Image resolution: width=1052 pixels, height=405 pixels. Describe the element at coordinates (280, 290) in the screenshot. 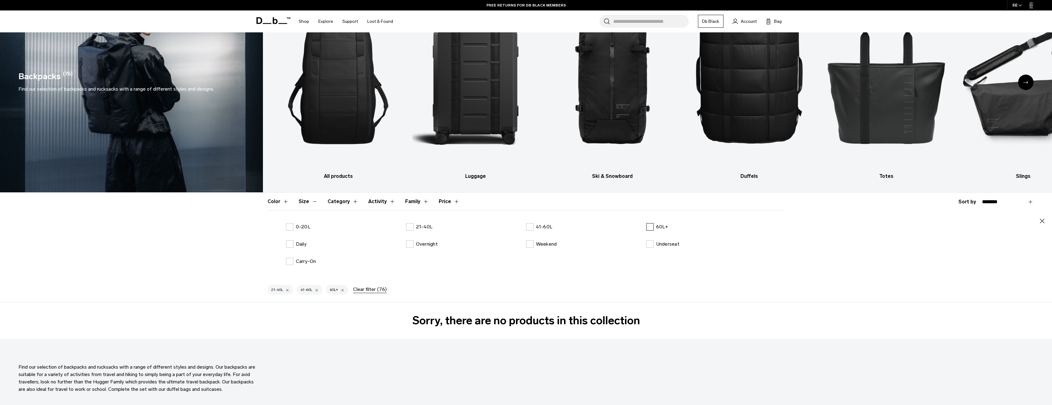

I see `div: 21-40L` at that location.